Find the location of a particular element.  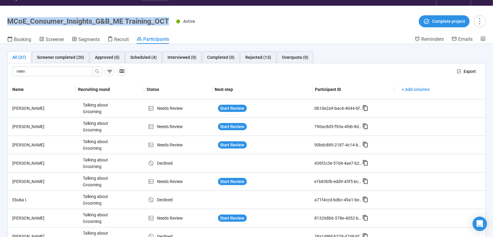

button: search is located at coordinates (97, 71).